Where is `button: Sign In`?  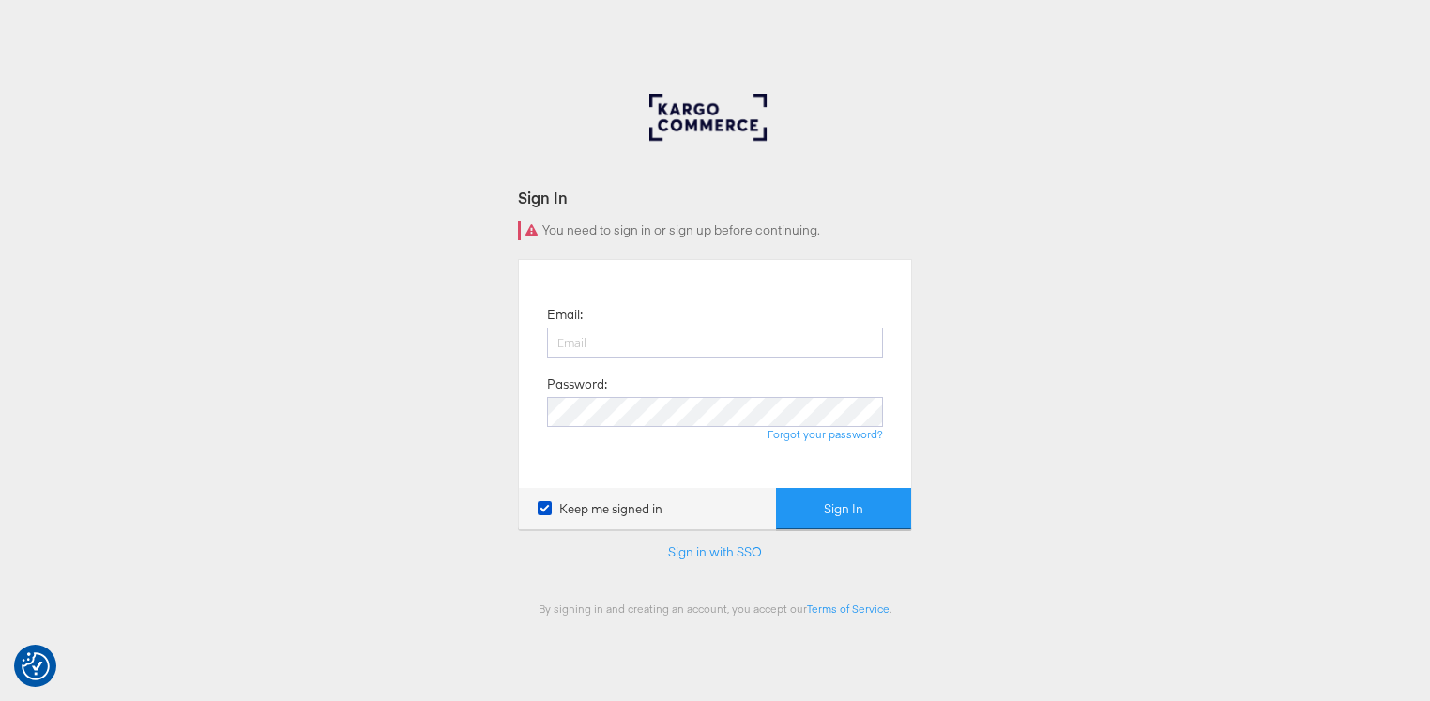 button: Sign In is located at coordinates (844, 509).